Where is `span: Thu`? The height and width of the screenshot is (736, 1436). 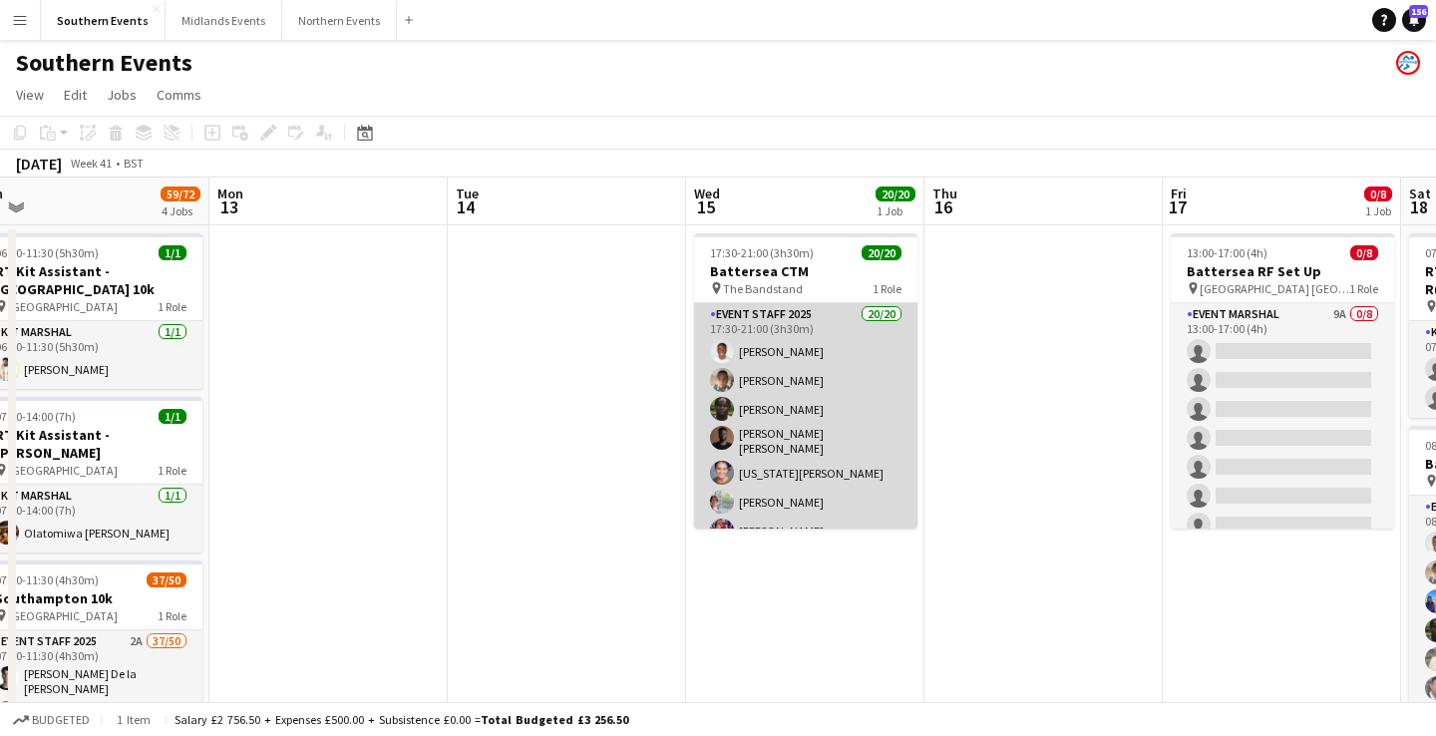
span: Thu is located at coordinates (945, 194).